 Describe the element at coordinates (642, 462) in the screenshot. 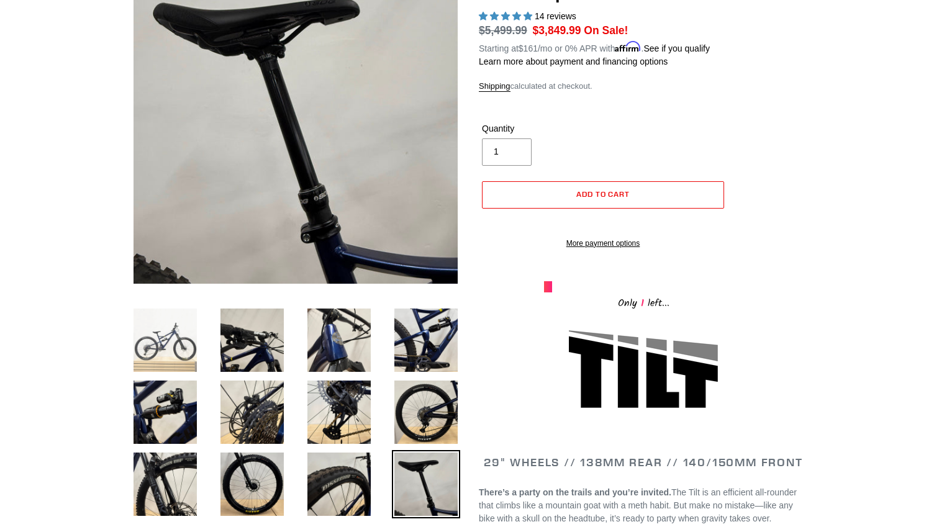

I see `span: 29" WHEELS // 138mm REAR // 140/150mm FRONT` at that location.